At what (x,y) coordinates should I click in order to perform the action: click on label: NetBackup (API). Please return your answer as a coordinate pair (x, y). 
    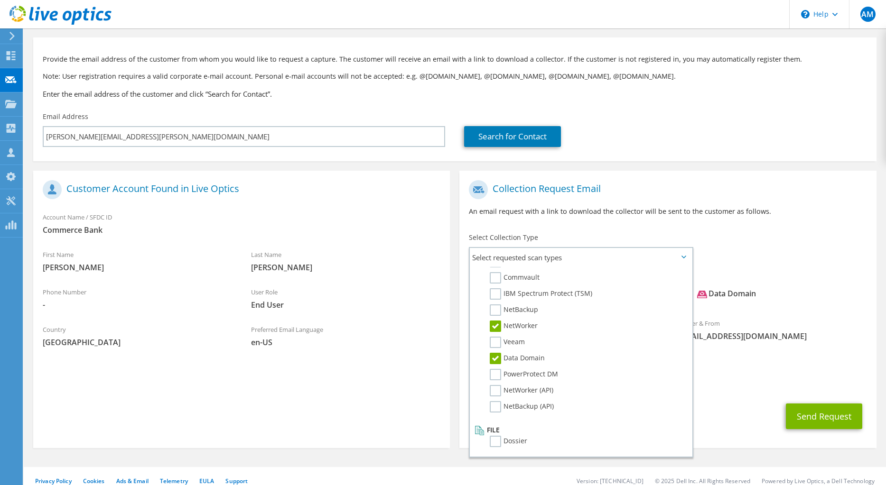
    Looking at the image, I should click on (521, 407).